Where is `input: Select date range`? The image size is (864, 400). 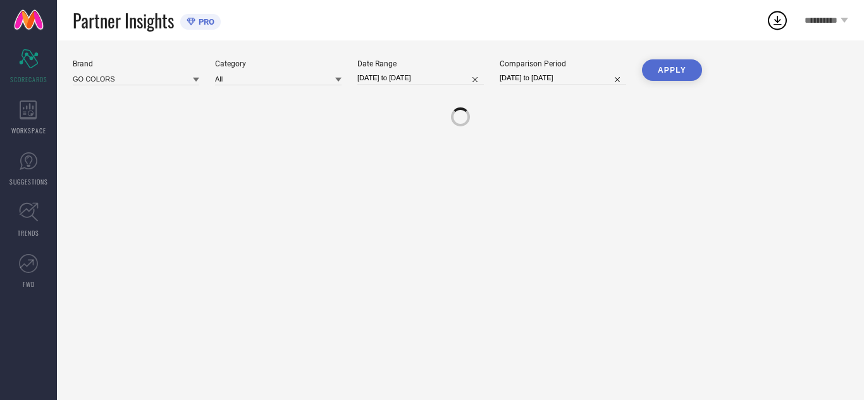 input: Select date range is located at coordinates (420, 78).